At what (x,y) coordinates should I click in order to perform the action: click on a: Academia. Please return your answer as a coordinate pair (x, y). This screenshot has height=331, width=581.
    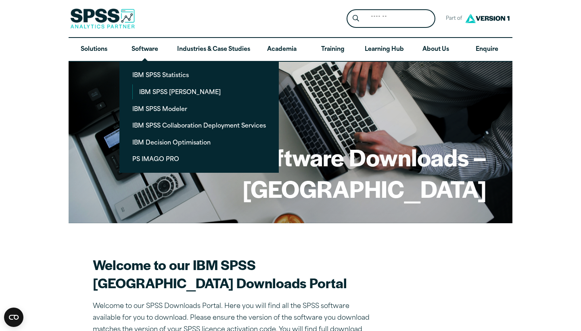
    Looking at the image, I should click on (282, 50).